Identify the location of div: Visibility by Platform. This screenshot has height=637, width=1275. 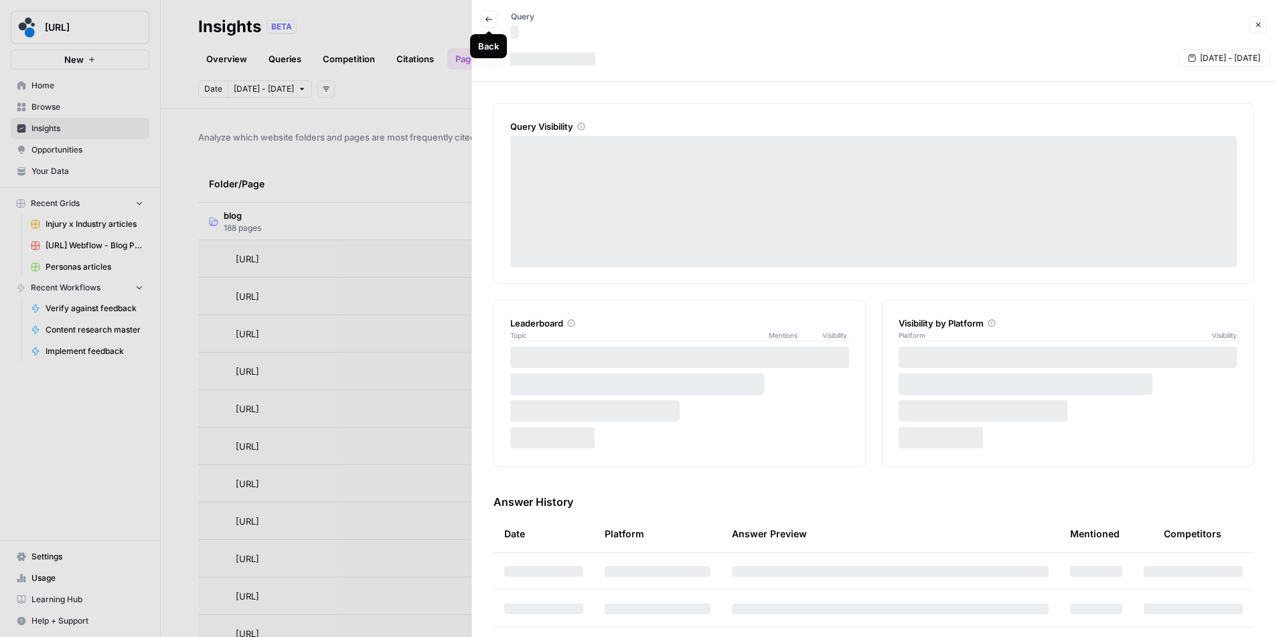
(1068, 323).